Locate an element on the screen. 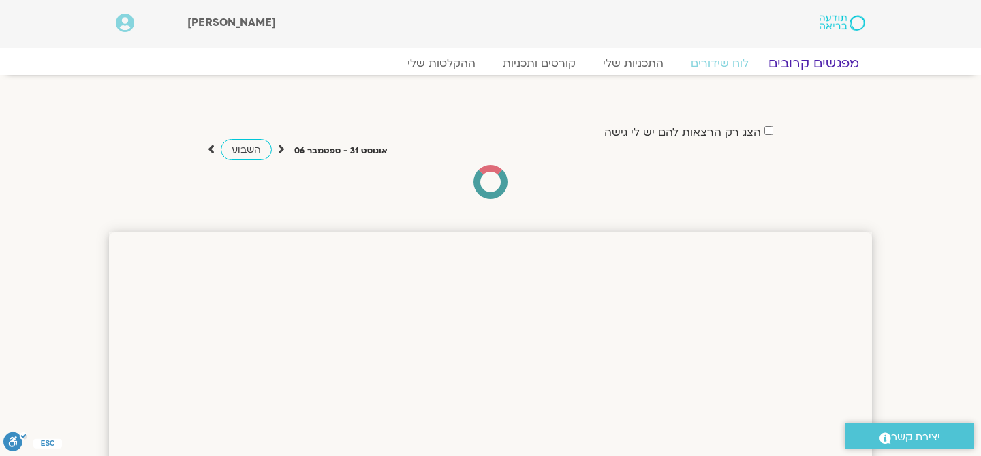 The height and width of the screenshot is (456, 981). p: אוגוסט 31 - ספטמבר 06 is located at coordinates (341, 151).